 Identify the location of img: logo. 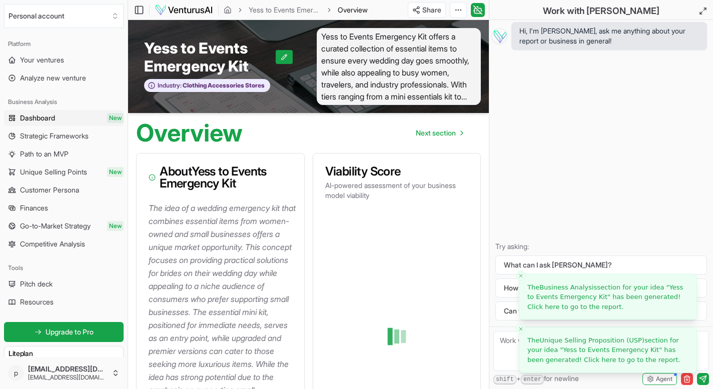
(184, 10).